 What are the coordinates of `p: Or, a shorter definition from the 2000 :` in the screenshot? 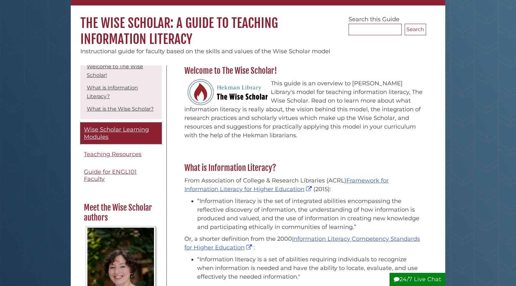 It's located at (304, 243).